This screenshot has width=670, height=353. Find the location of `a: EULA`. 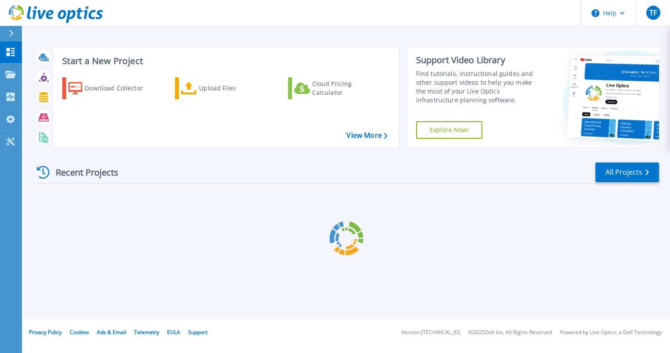

a: EULA is located at coordinates (174, 332).